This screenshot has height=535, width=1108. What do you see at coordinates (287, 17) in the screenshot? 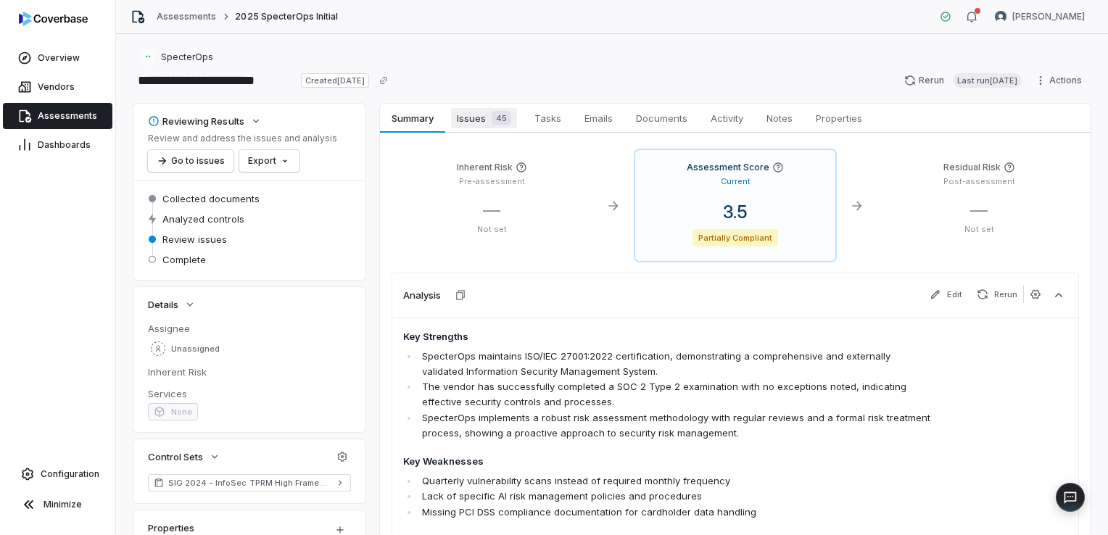
I see `span: 2025 SpecterOps Initial` at bounding box center [287, 17].